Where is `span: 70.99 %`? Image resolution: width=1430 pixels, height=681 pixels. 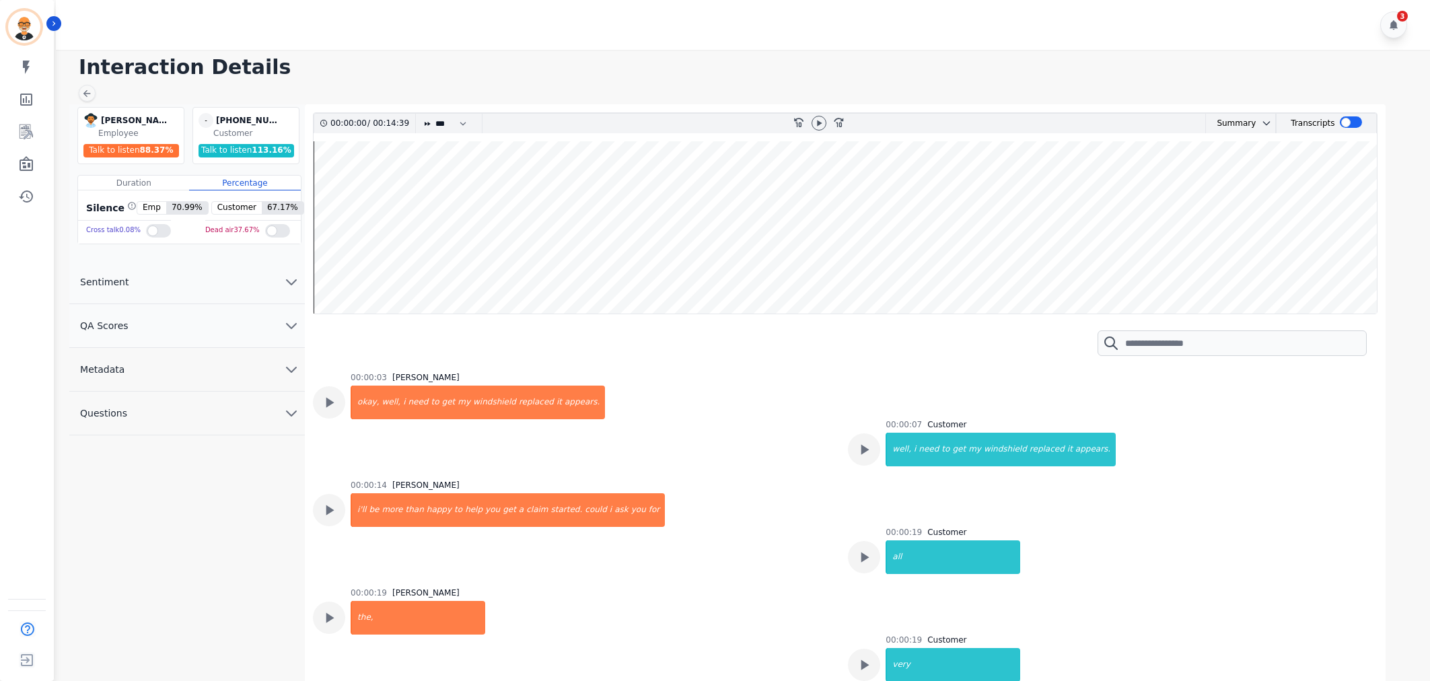
span: 70.99 % is located at coordinates (187, 208).